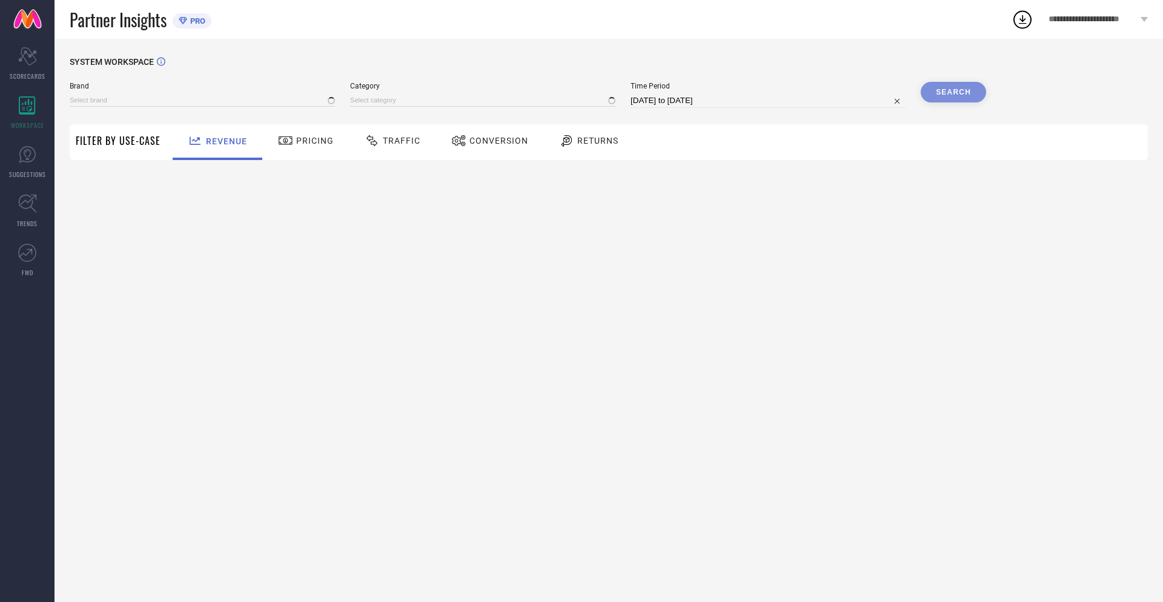 This screenshot has width=1163, height=602. Describe the element at coordinates (27, 272) in the screenshot. I see `span: FWD` at that location.